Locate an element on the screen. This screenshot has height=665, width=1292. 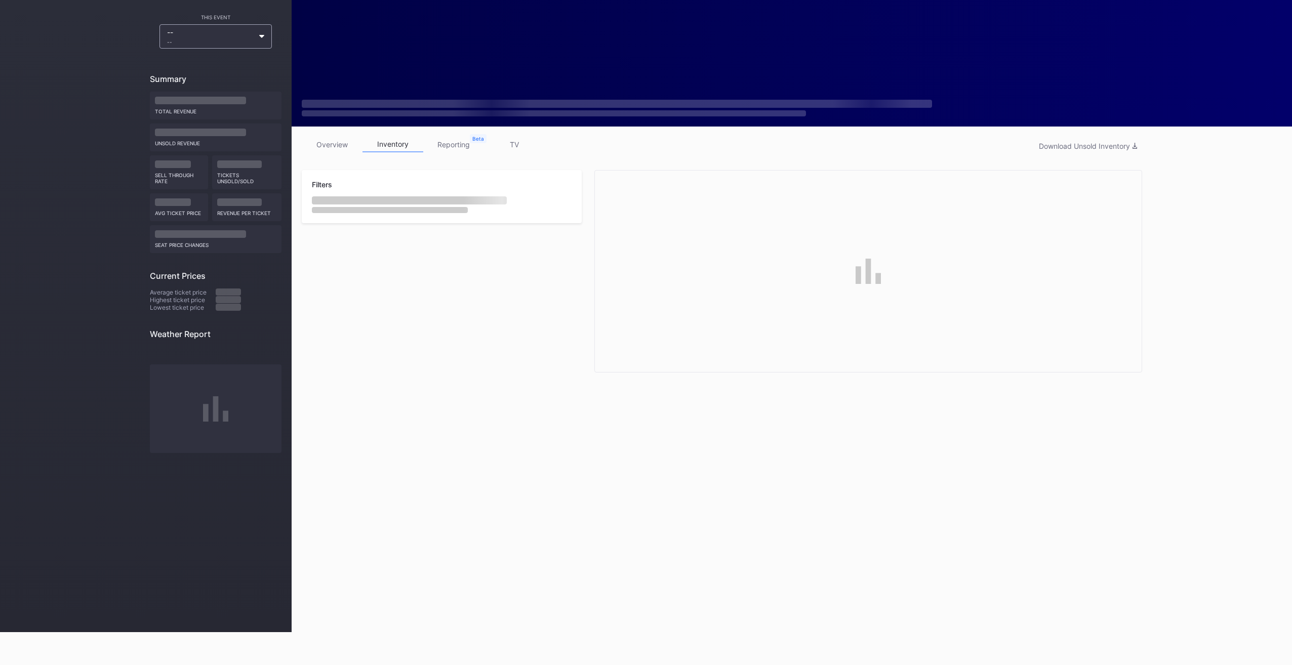
div: Unsold Revenue is located at coordinates (216, 141).